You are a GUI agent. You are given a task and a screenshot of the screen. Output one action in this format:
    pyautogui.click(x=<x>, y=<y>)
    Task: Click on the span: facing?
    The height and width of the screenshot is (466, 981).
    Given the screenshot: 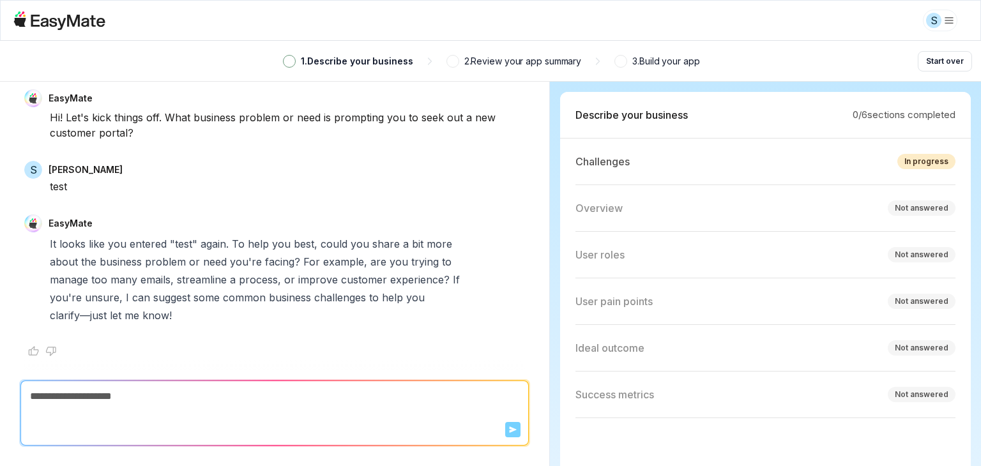 What is the action you would take?
    pyautogui.click(x=282, y=262)
    